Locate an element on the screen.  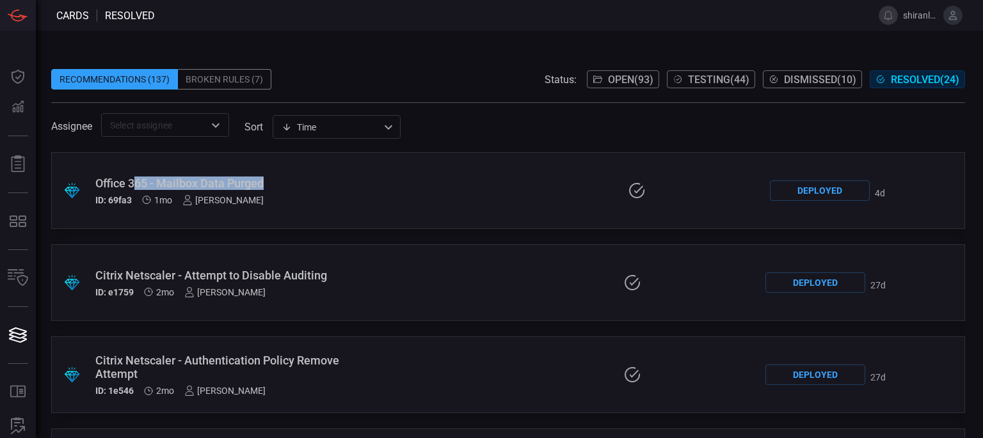
div: Time is located at coordinates (331, 127).